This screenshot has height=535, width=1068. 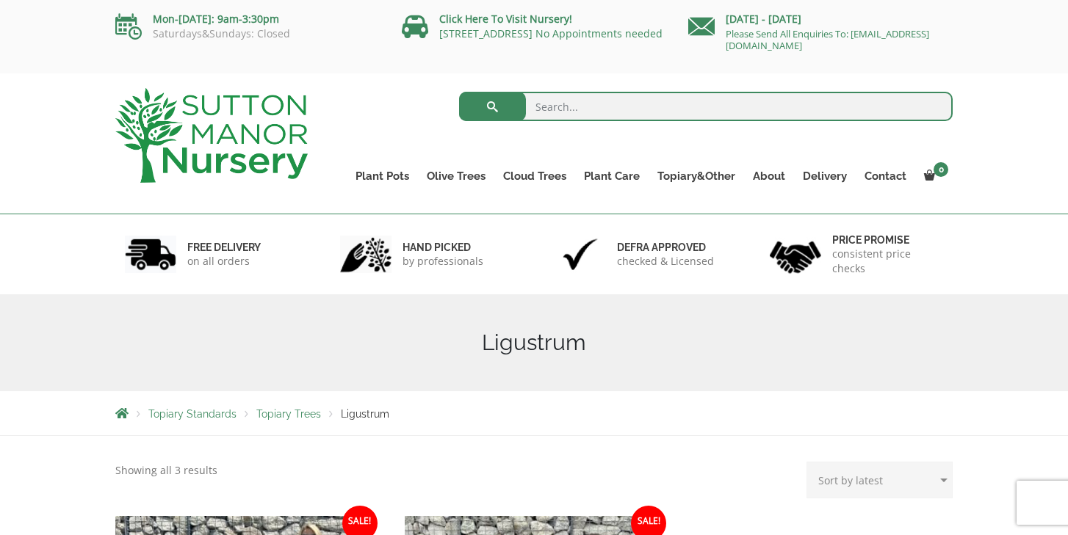 What do you see at coordinates (212, 135) in the screenshot?
I see `img: logo` at bounding box center [212, 135].